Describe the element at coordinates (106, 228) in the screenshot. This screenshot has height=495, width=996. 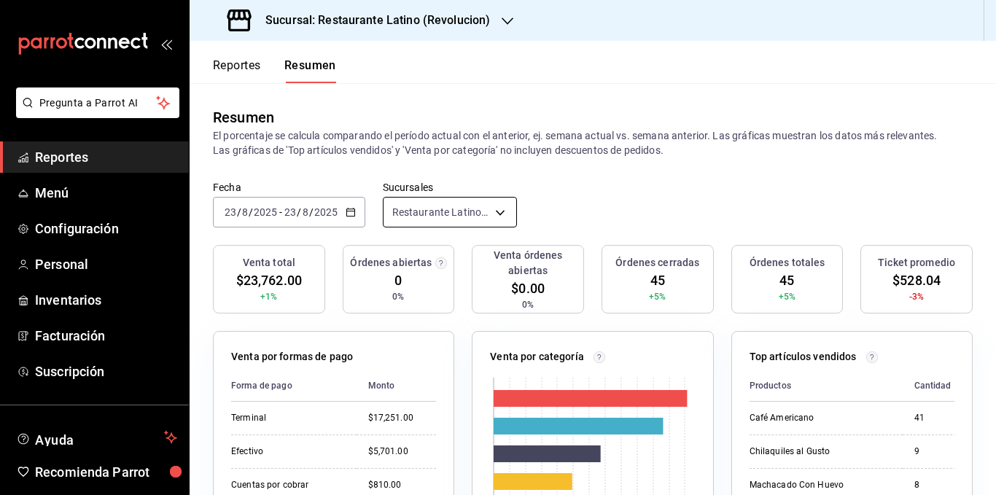
I see `span: Configuración` at that location.